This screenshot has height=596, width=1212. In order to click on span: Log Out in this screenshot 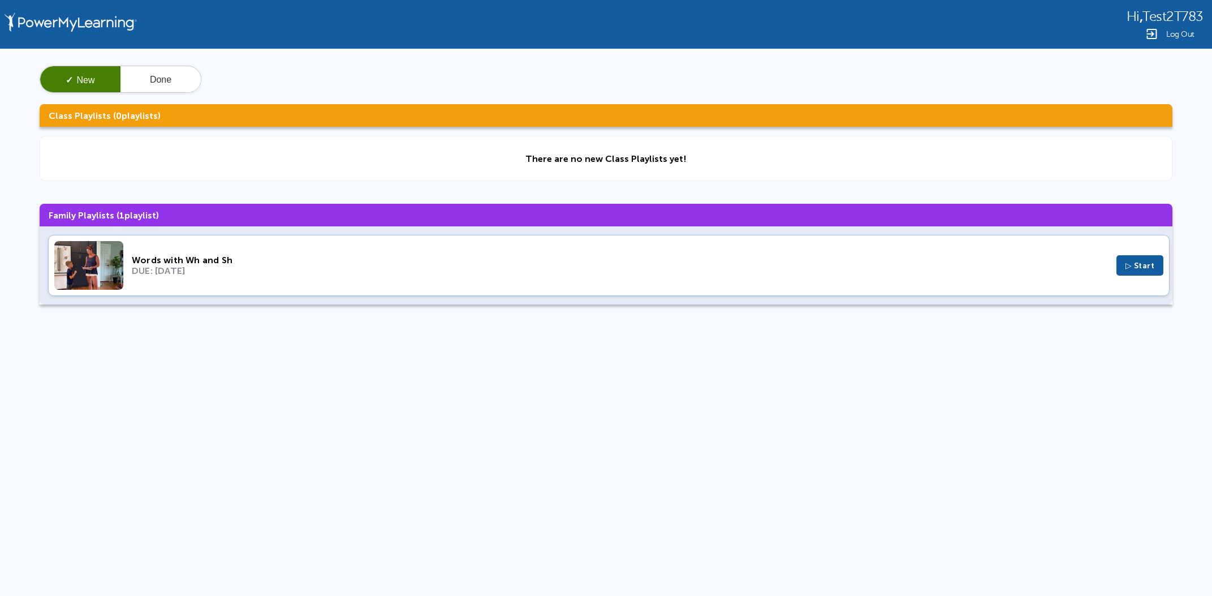, I will do `click(1180, 34)`.